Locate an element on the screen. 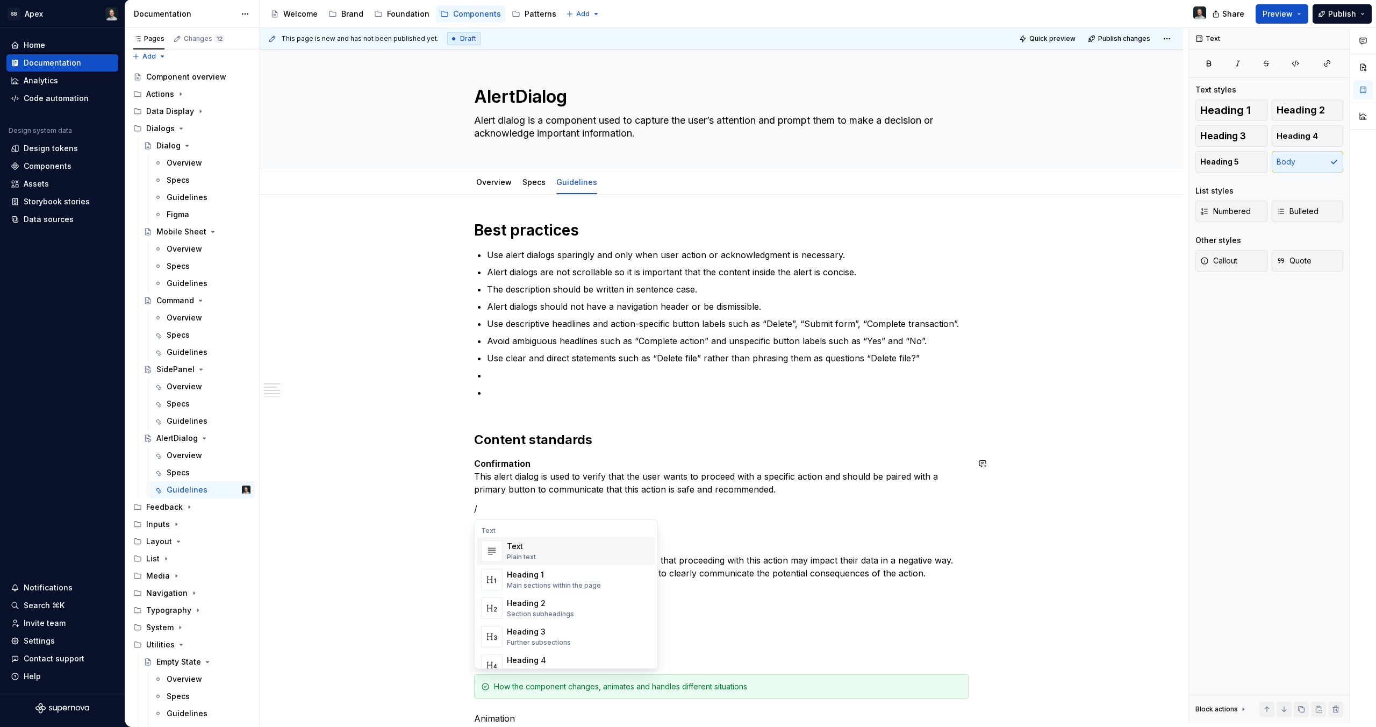  a: Storybook stories is located at coordinates (62, 202).